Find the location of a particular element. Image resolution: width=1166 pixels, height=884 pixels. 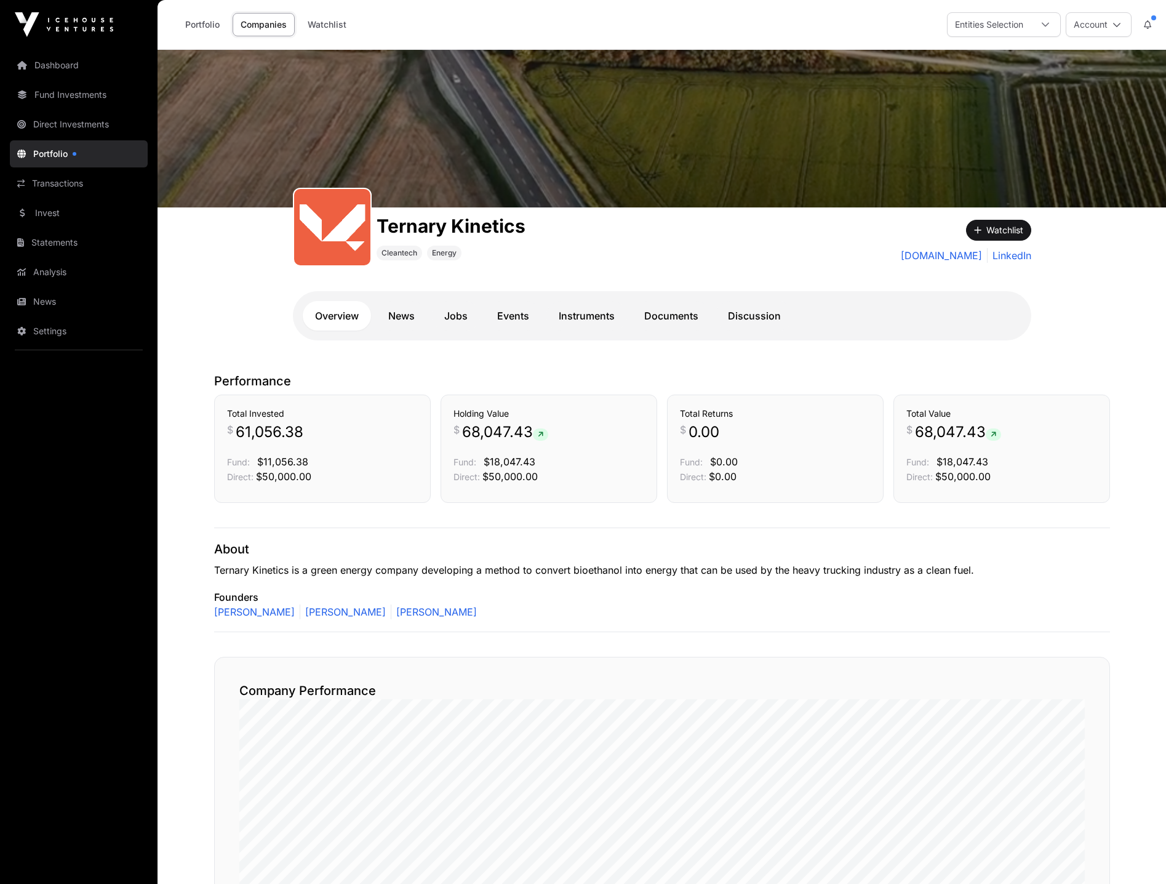

a: LinkedIn is located at coordinates (1009, 255).